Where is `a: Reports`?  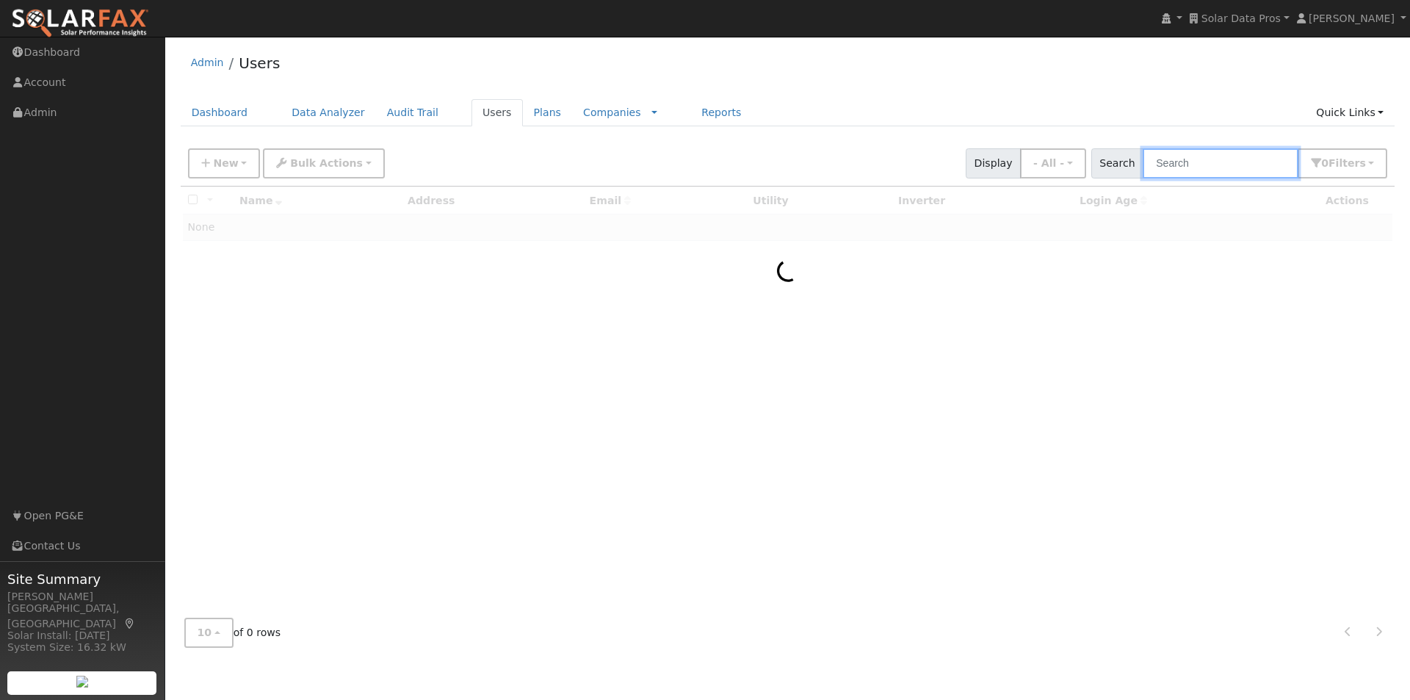
a: Reports is located at coordinates (721, 112).